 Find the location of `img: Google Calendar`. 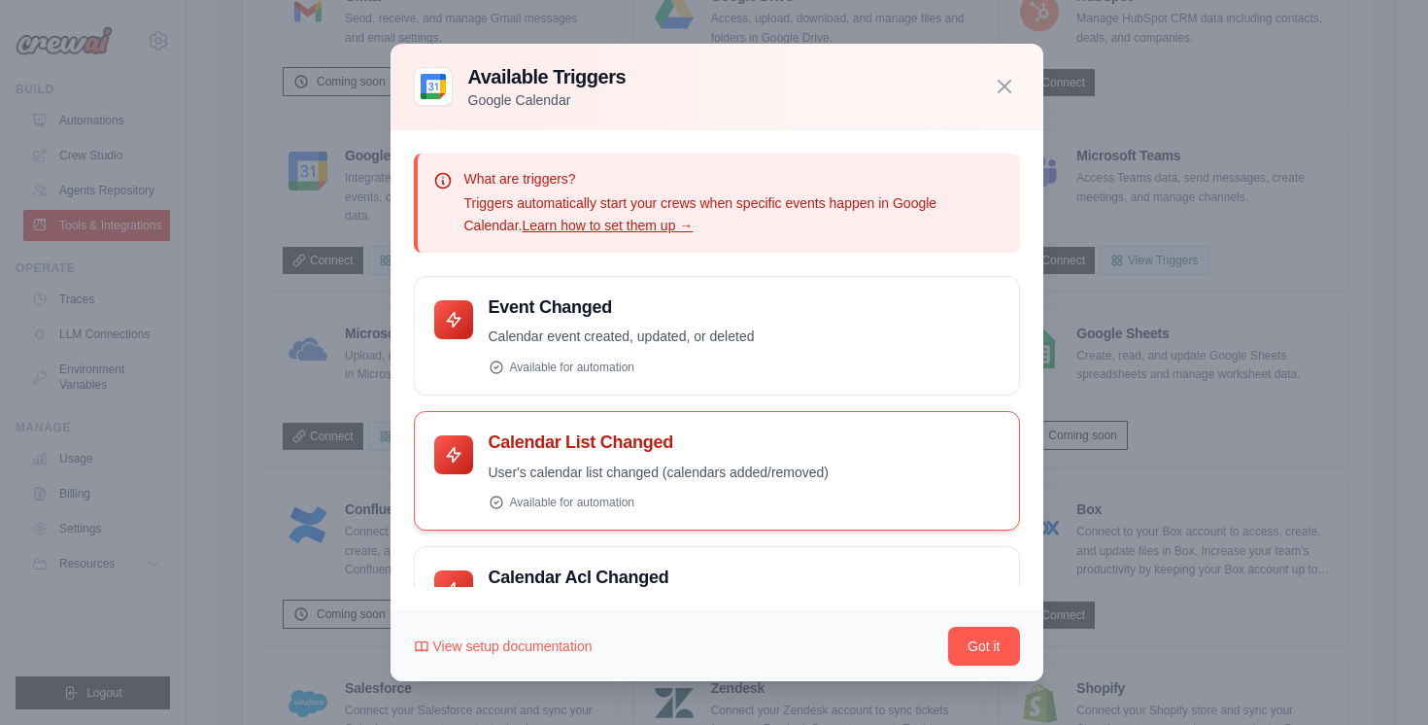

img: Google Calendar is located at coordinates (433, 86).